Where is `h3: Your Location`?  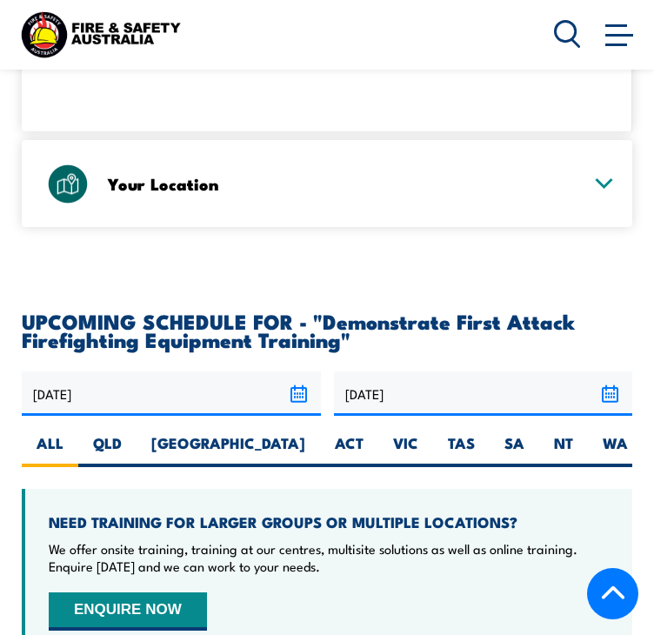
h3: Your Location is located at coordinates (343, 183).